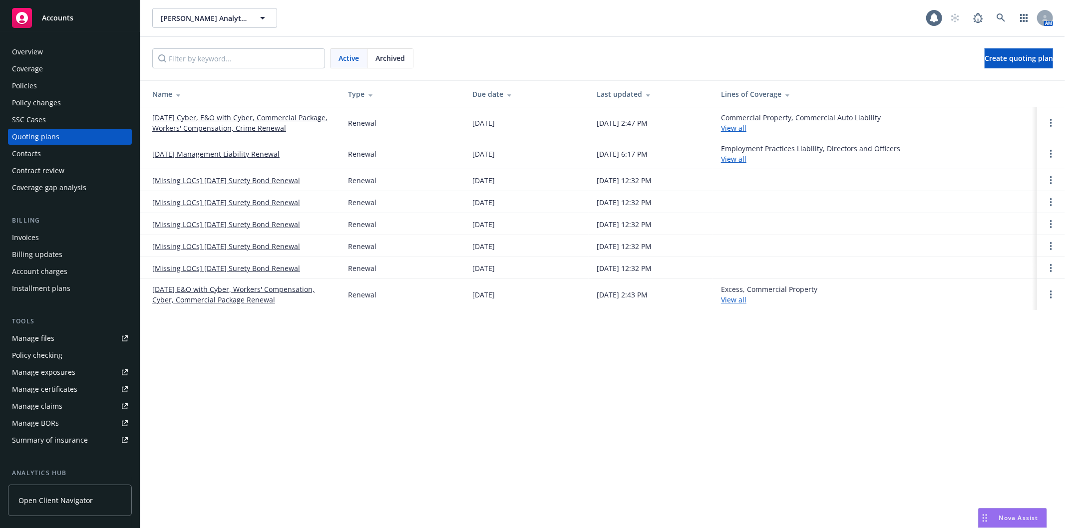 This screenshot has width=1065, height=528. I want to click on div: Lines of Coverage, so click(875, 94).